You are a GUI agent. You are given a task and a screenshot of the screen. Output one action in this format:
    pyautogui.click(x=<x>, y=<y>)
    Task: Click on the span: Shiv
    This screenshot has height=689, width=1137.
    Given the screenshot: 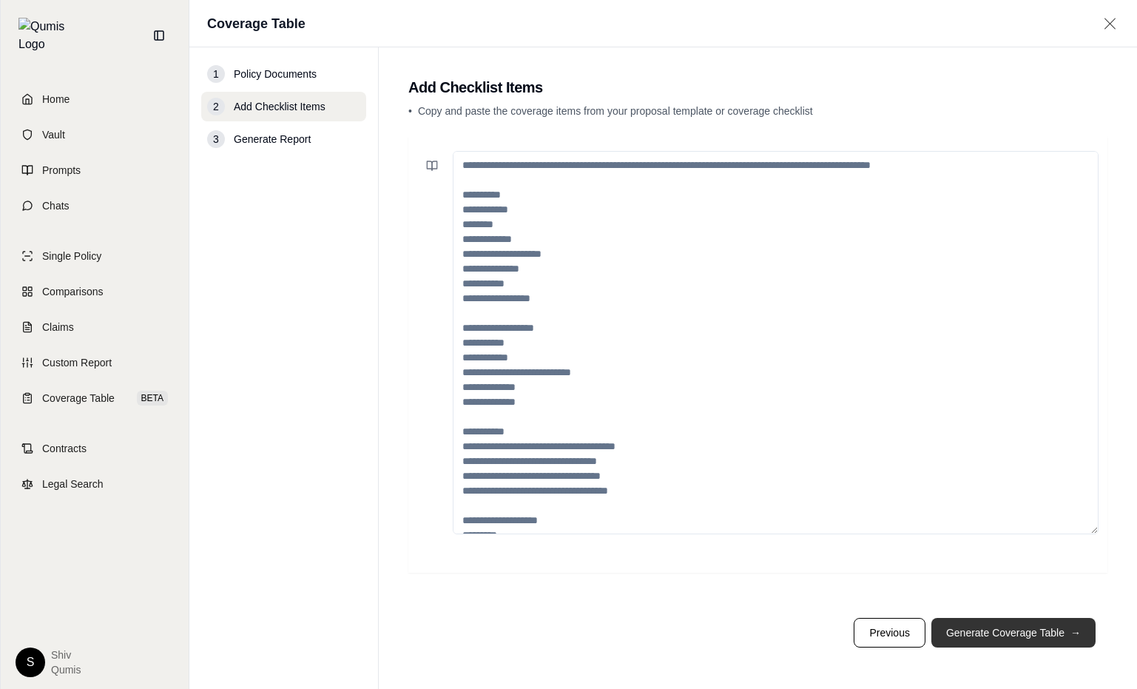 What is the action you would take?
    pyautogui.click(x=66, y=655)
    